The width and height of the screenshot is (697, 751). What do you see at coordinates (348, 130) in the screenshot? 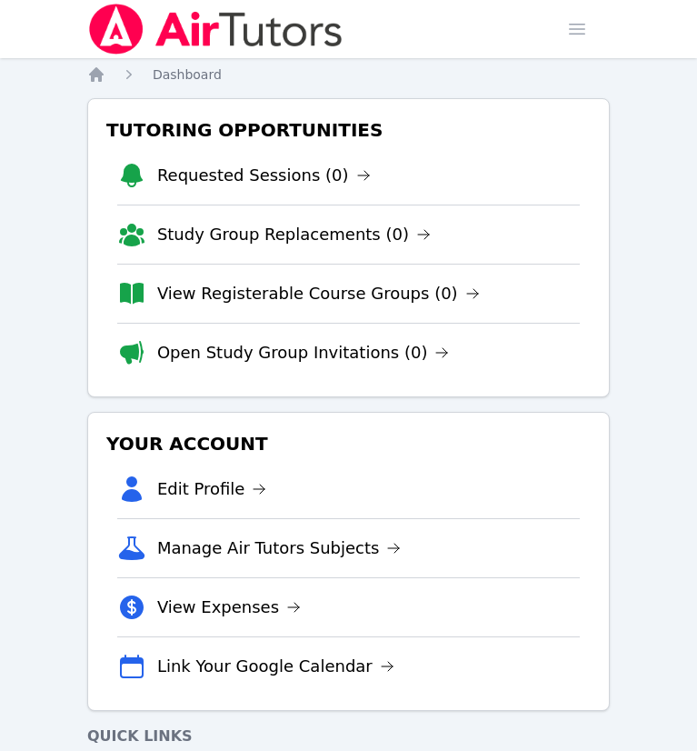
I see `h3: Tutoring Opportunities` at bounding box center [348, 130].